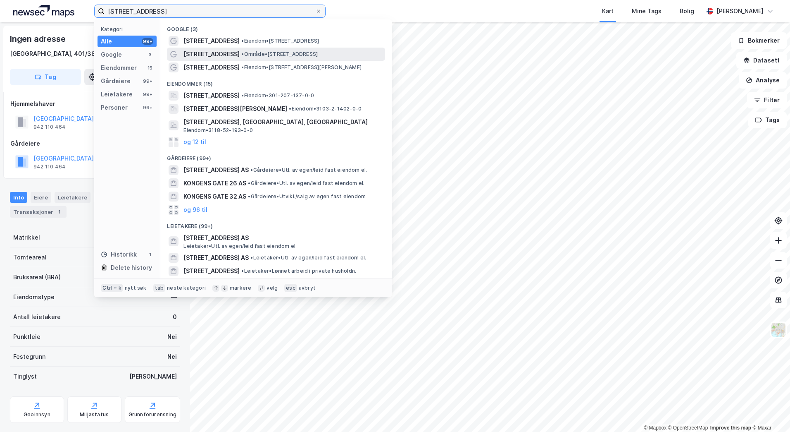 The width and height of the screenshot is (790, 432). What do you see at coordinates (111, 55) in the screenshot?
I see `div: Google` at bounding box center [111, 55].